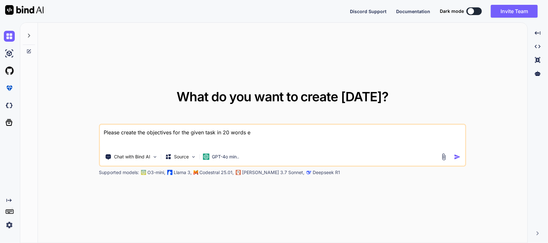 The image size is (548, 243). I want to click on img: icon, so click(457, 157).